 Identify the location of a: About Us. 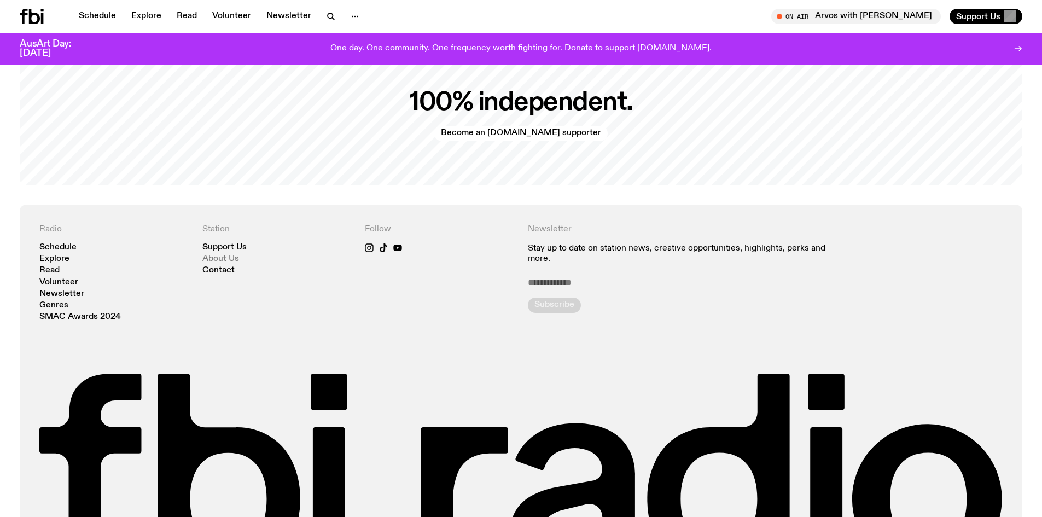
(220, 259).